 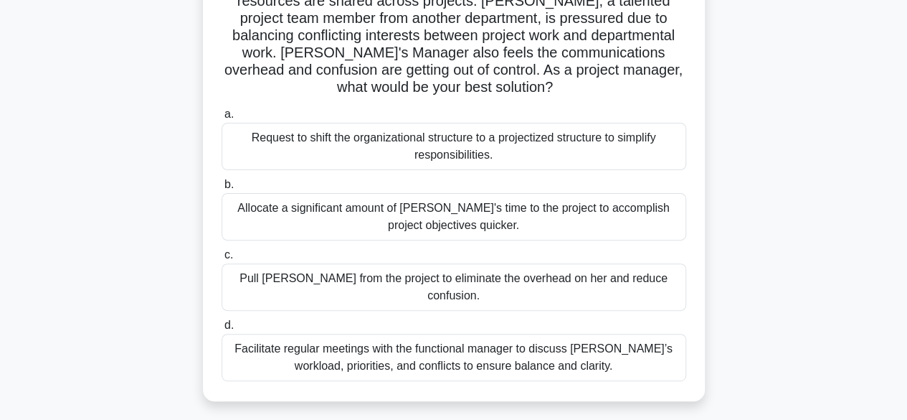 What do you see at coordinates (229, 113) in the screenshot?
I see `span: a.` at bounding box center [229, 113].